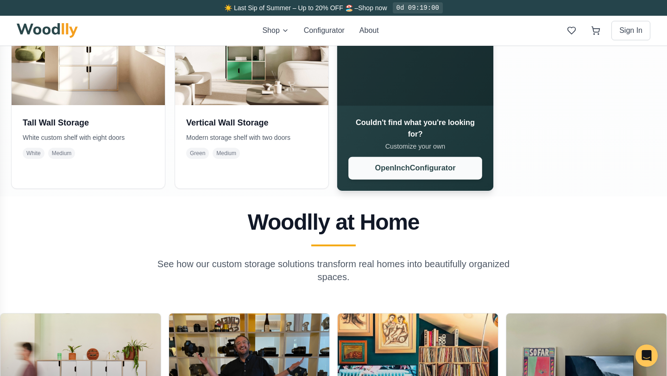 The width and height of the screenshot is (667, 376). Describe the element at coordinates (415, 128) in the screenshot. I see `h3: Couldn't find what you're looking for?` at that location.